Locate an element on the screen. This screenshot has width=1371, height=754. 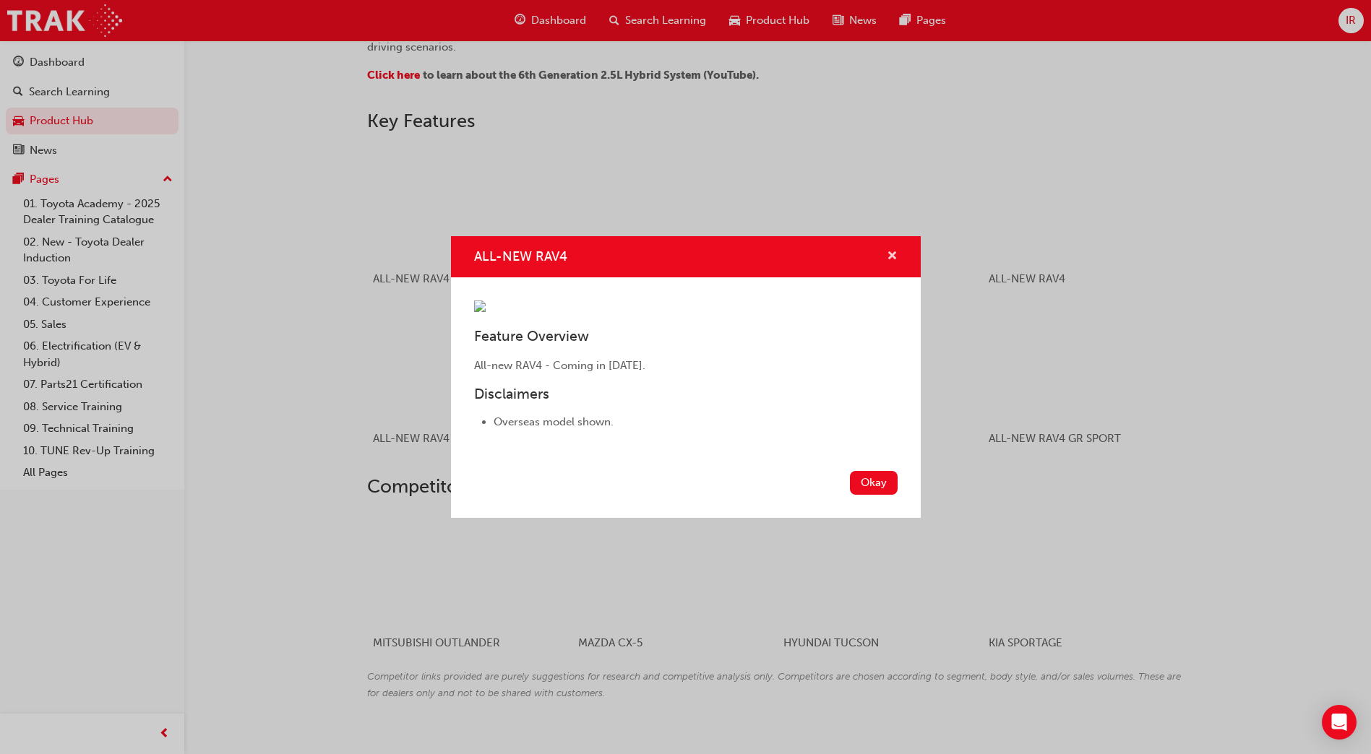
img: 79b8f7af-b372-4f02-9c7c-e9549a675619.png is located at coordinates (480, 306).